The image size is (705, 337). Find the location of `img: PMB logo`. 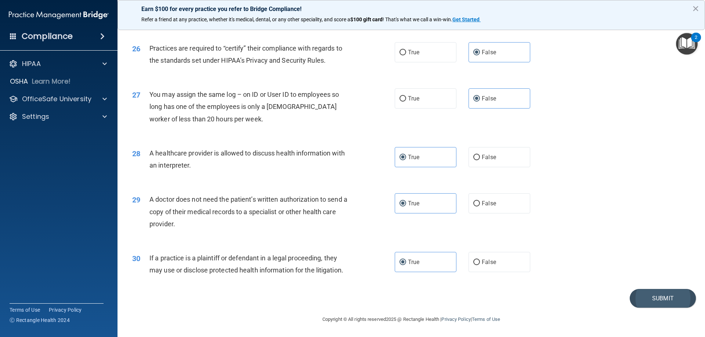

img: PMB logo is located at coordinates (59, 15).